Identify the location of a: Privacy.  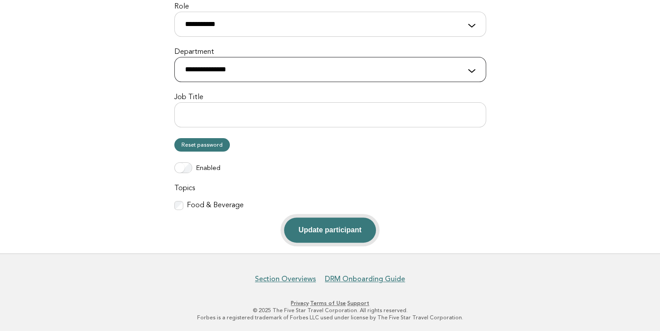
(300, 303).